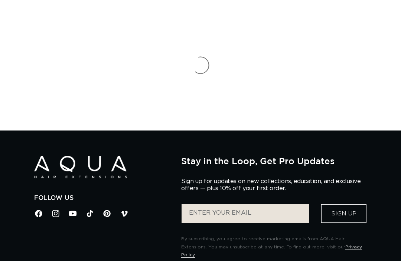 This screenshot has height=261, width=401. Describe the element at coordinates (274, 161) in the screenshot. I see `h2: Stay in the Loop, Get Pro Updates` at that location.